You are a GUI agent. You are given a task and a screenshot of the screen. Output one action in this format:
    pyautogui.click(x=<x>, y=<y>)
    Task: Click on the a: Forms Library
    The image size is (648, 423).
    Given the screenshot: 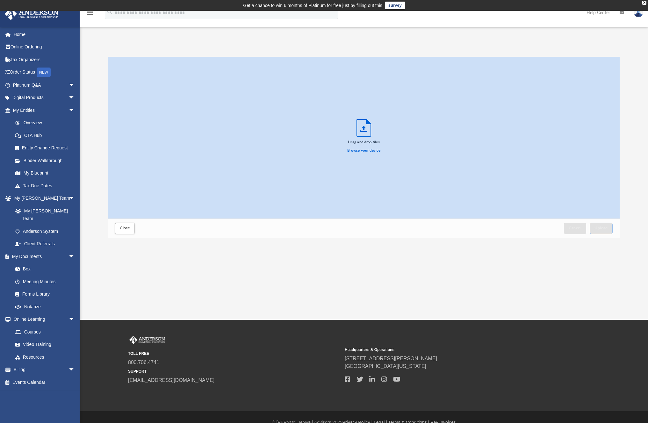 What is the action you would take?
    pyautogui.click(x=43, y=294)
    